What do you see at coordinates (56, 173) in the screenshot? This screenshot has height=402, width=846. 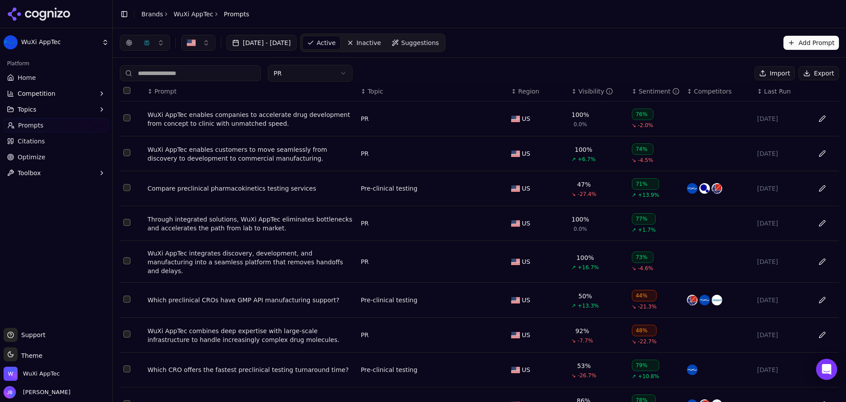 I see `button: Toolbox` at bounding box center [56, 173].